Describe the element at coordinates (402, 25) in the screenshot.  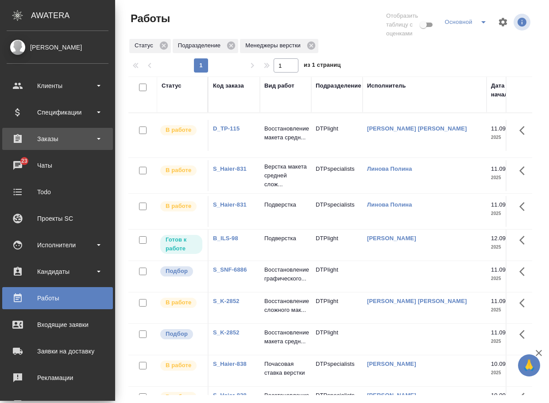
I see `span: Отобразить таблицу с оценками` at that location.